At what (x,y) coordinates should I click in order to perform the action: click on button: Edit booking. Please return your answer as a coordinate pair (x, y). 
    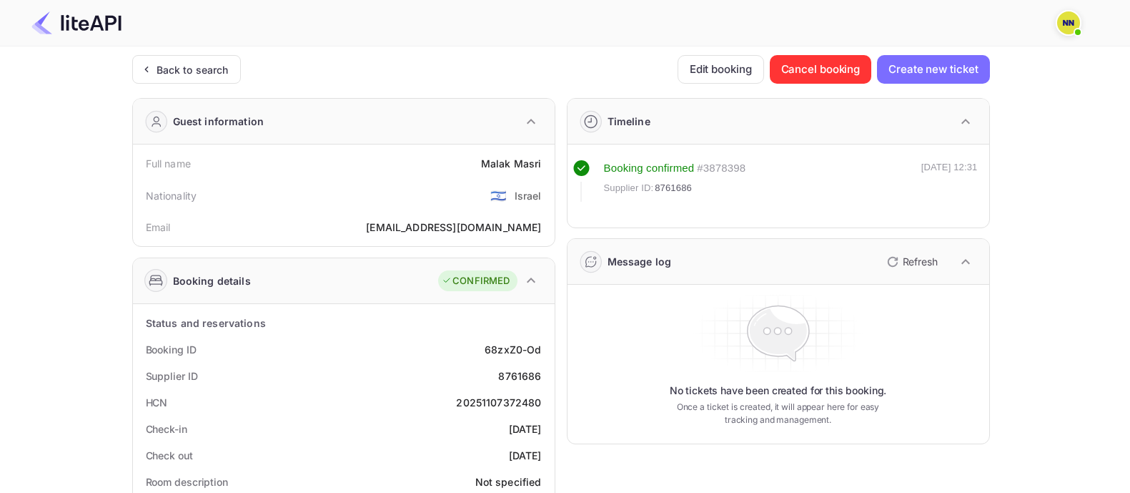
    Looking at the image, I should click on (721, 69).